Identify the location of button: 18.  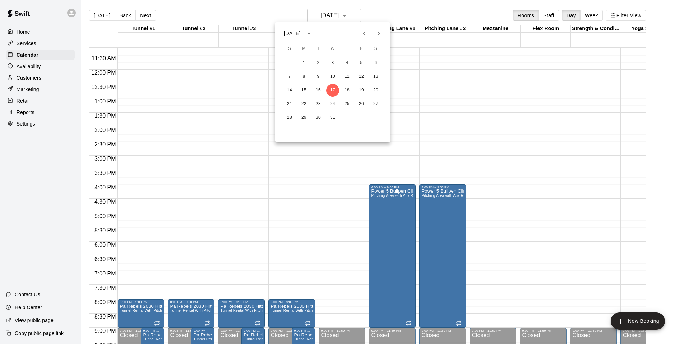
(347, 91).